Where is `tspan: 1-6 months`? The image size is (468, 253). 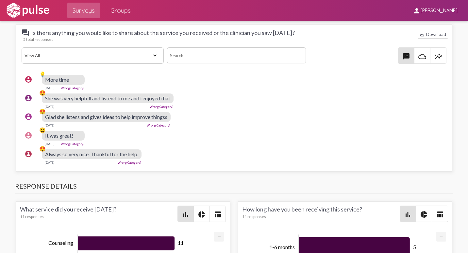 tspan: 1-6 months is located at coordinates (282, 247).